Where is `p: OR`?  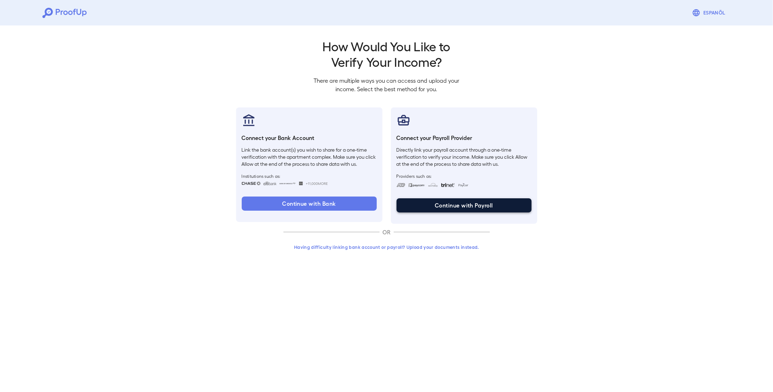 p: OR is located at coordinates (387, 232).